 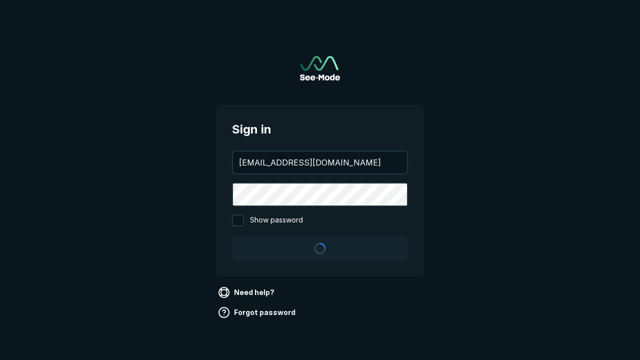 I want to click on a: Forgot password, so click(x=257, y=312).